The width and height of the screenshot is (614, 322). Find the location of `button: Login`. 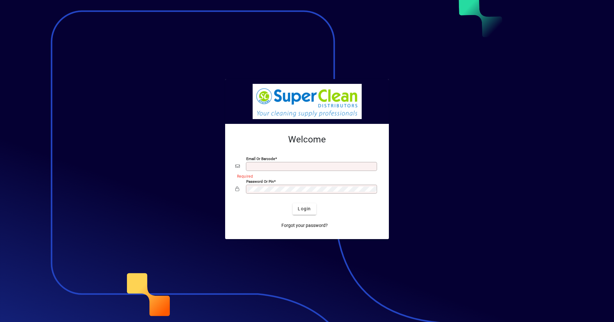

button: Login is located at coordinates (304, 209).